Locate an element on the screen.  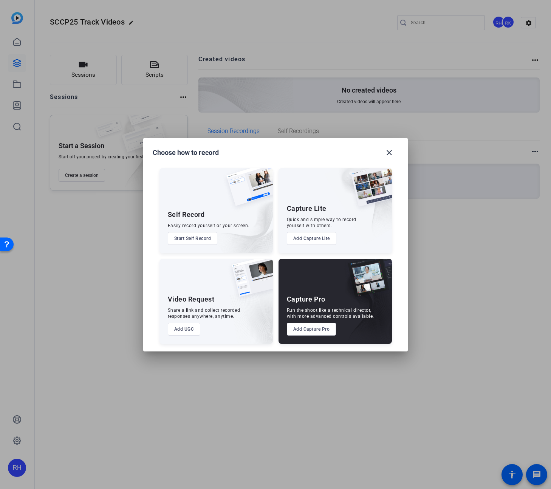
img: embarkstudio-capture-pro.png is located at coordinates (364, 306).